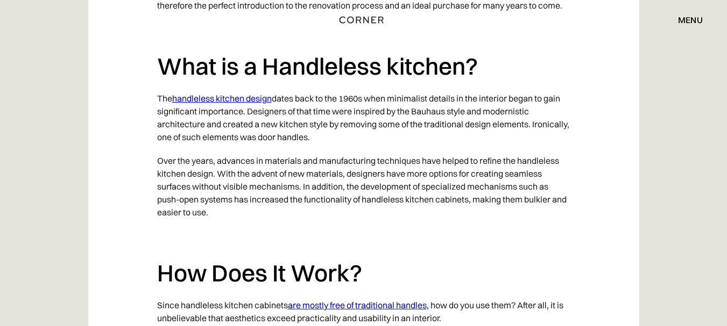 This screenshot has width=727, height=326. I want to click on h2: How Does It Work?, so click(364, 273).